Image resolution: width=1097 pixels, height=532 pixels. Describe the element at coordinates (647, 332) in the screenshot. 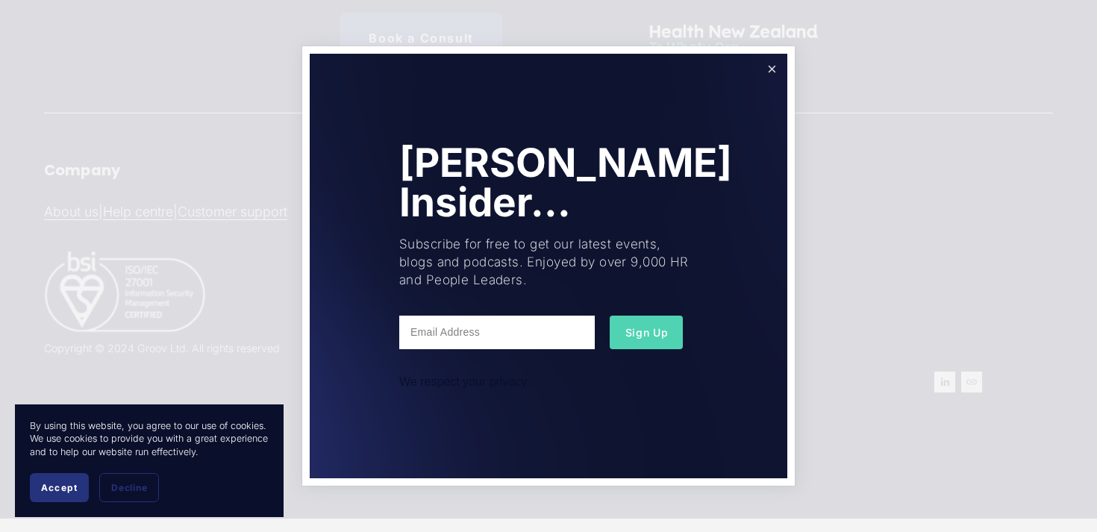

I see `span: Sign Up` at that location.